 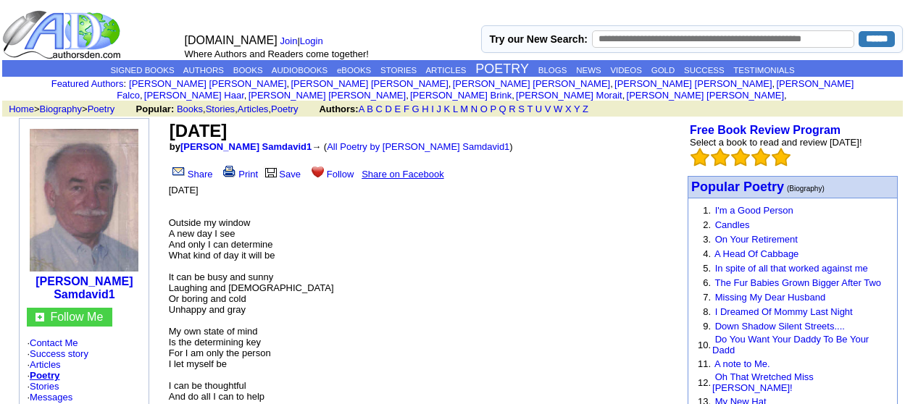 I want to click on a: X, so click(x=568, y=109).